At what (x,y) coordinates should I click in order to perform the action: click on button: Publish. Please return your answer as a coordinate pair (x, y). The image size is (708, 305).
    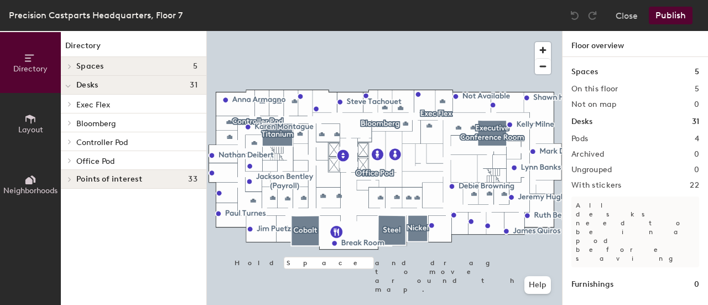
    Looking at the image, I should click on (671, 15).